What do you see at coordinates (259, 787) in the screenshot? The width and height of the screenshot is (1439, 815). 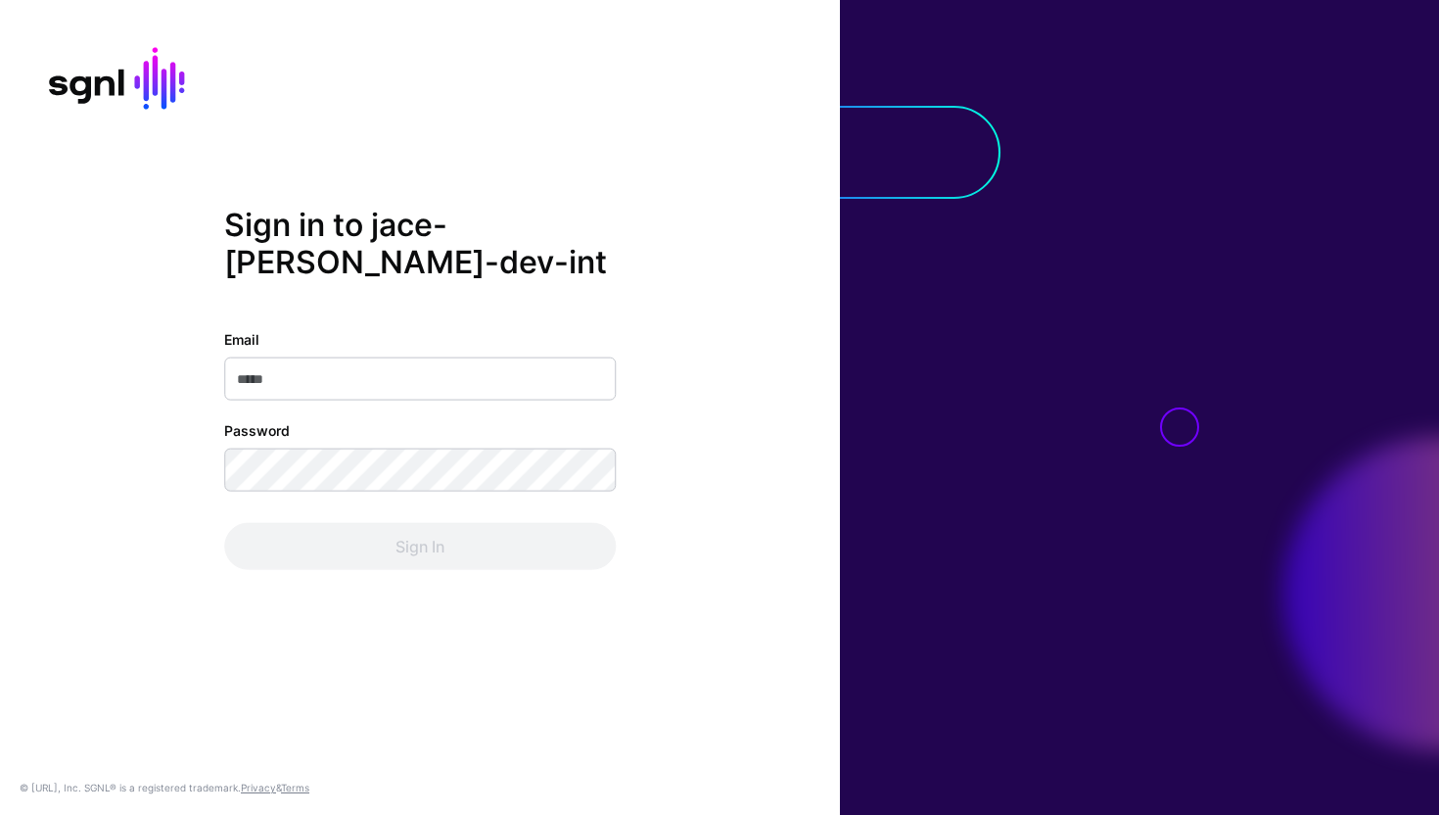 I see `a: Privacy` at bounding box center [259, 787].